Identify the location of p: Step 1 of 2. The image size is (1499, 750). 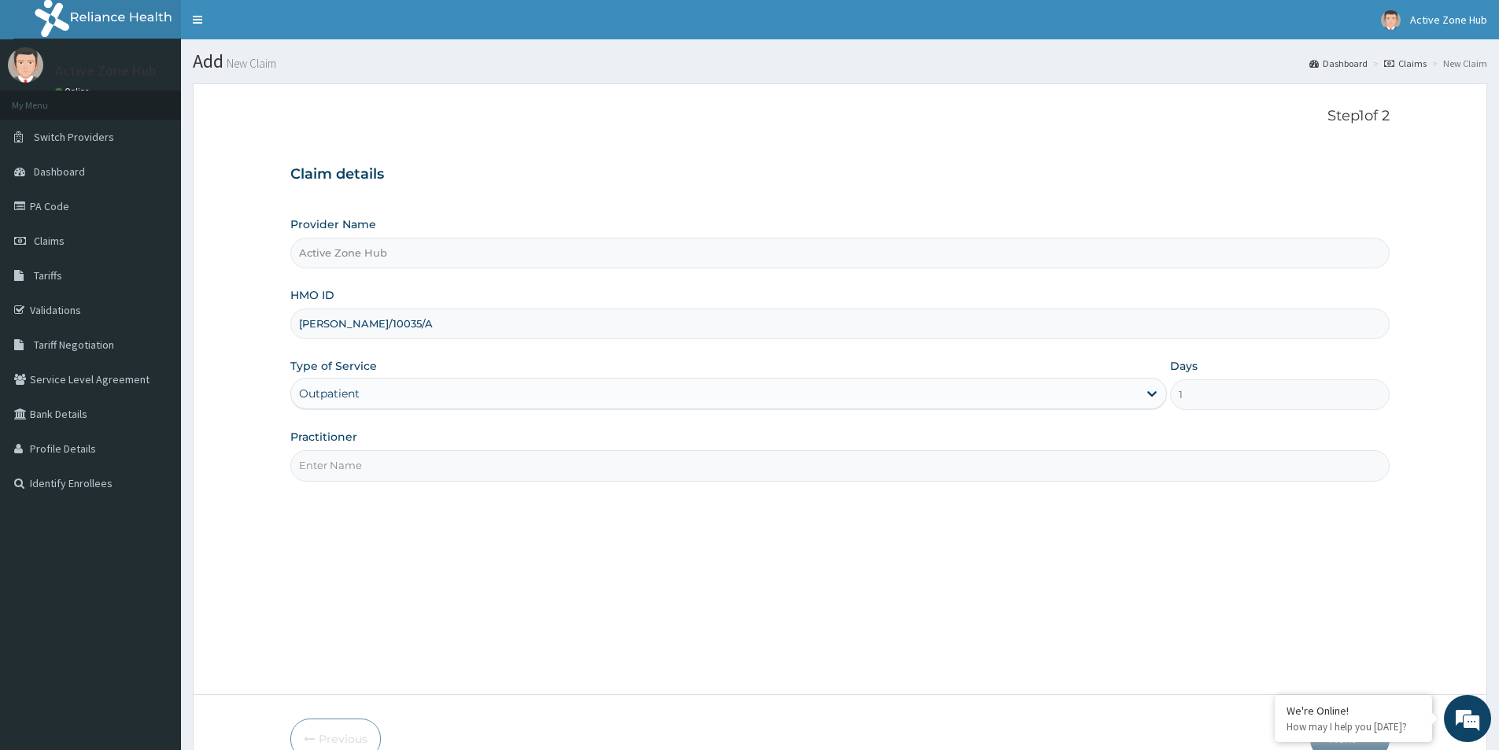
(839, 116).